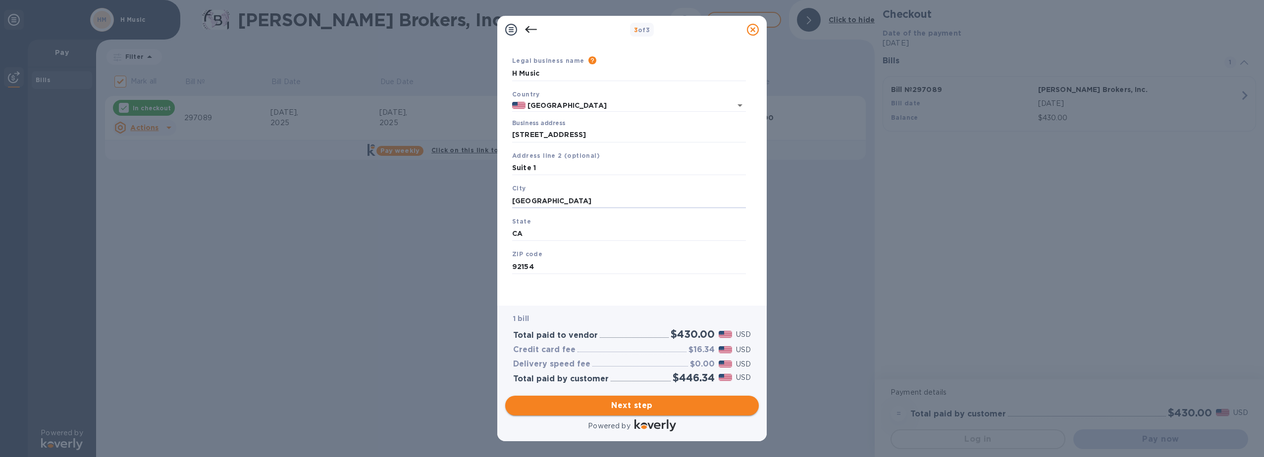 The image size is (1264, 457). What do you see at coordinates (521, 221) in the screenshot?
I see `b: State` at bounding box center [521, 221].